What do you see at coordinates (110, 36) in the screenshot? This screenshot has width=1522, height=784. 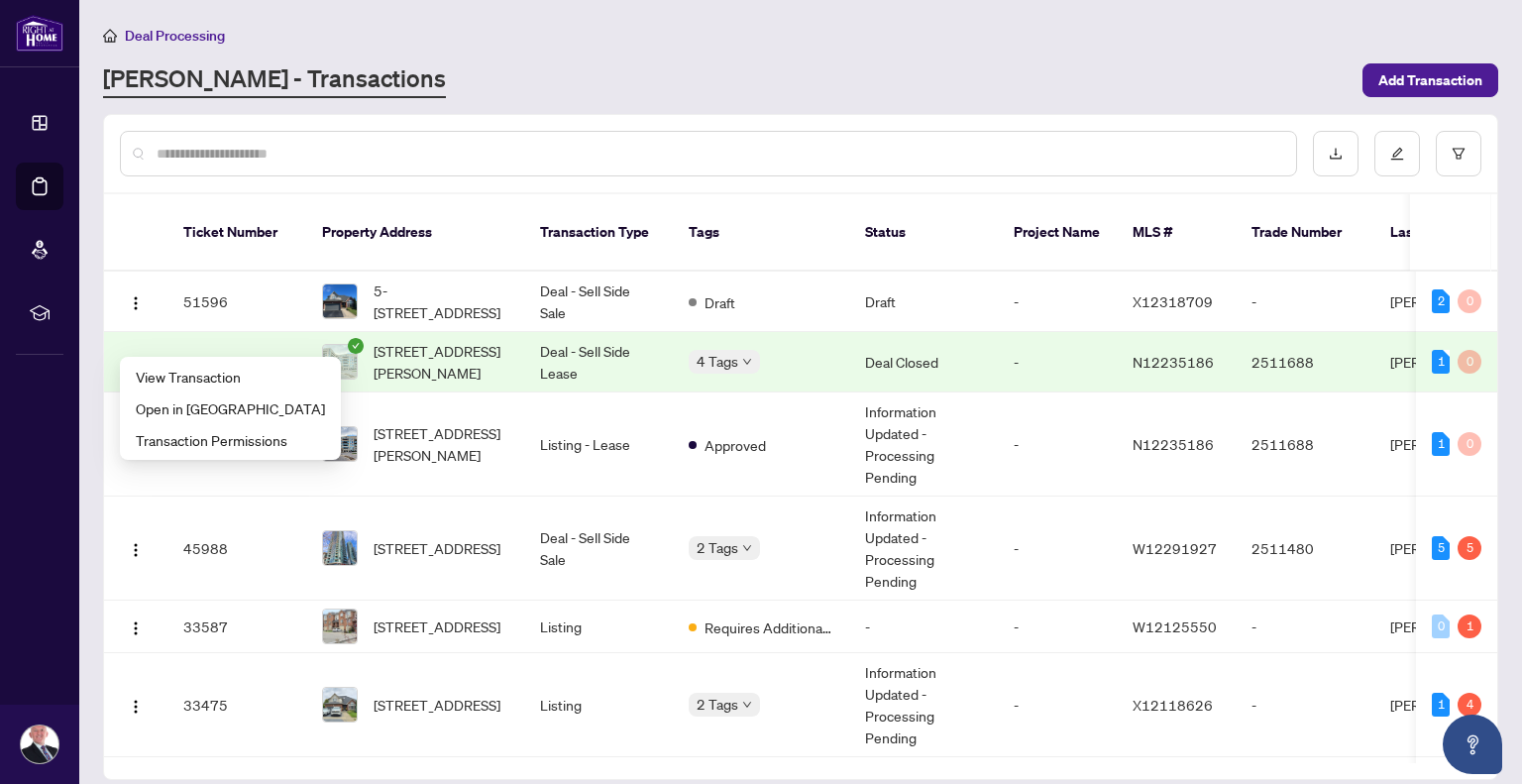 I see `span: home` at bounding box center [110, 36].